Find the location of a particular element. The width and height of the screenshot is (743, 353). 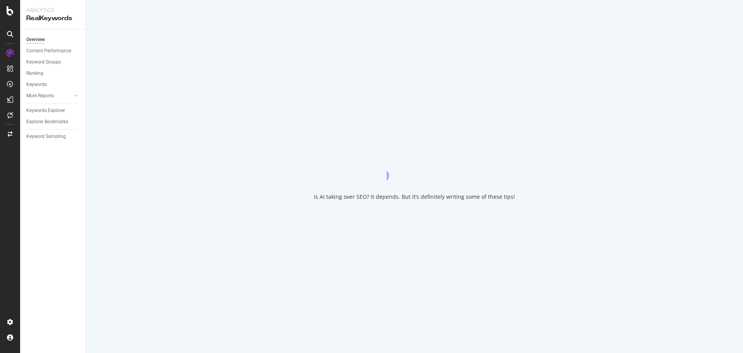

a: Keywords is located at coordinates (53, 84).